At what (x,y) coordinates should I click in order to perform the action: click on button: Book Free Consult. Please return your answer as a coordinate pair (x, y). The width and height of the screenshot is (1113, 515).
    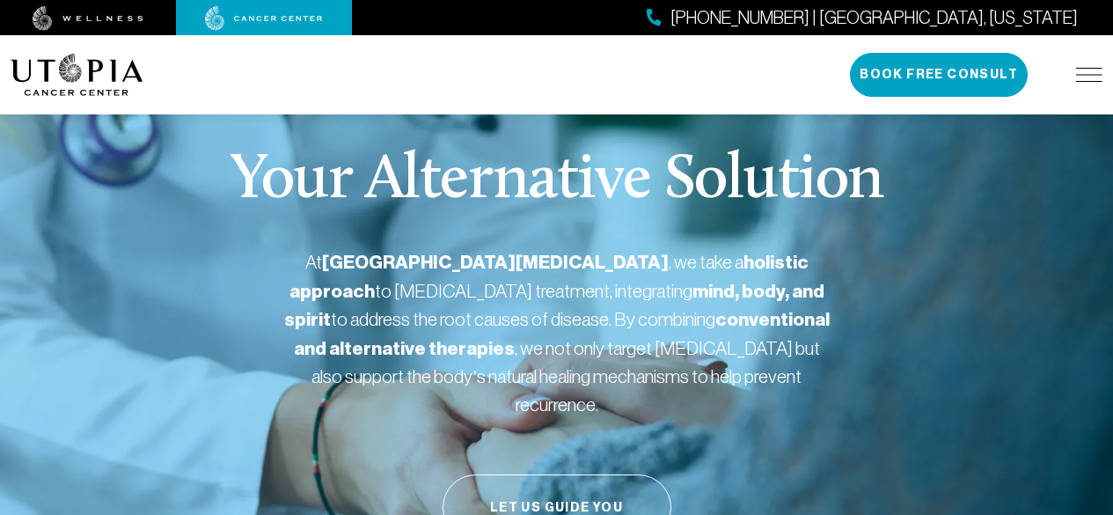
    Looking at the image, I should click on (939, 75).